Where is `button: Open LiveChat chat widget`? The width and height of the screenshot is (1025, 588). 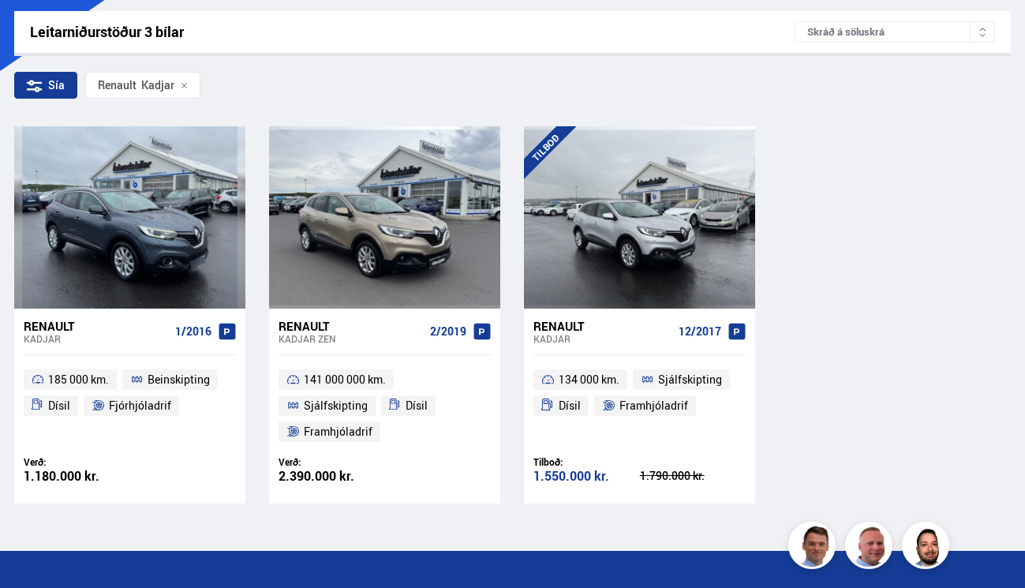
button: Open LiveChat chat widget is located at coordinates (36, 30).